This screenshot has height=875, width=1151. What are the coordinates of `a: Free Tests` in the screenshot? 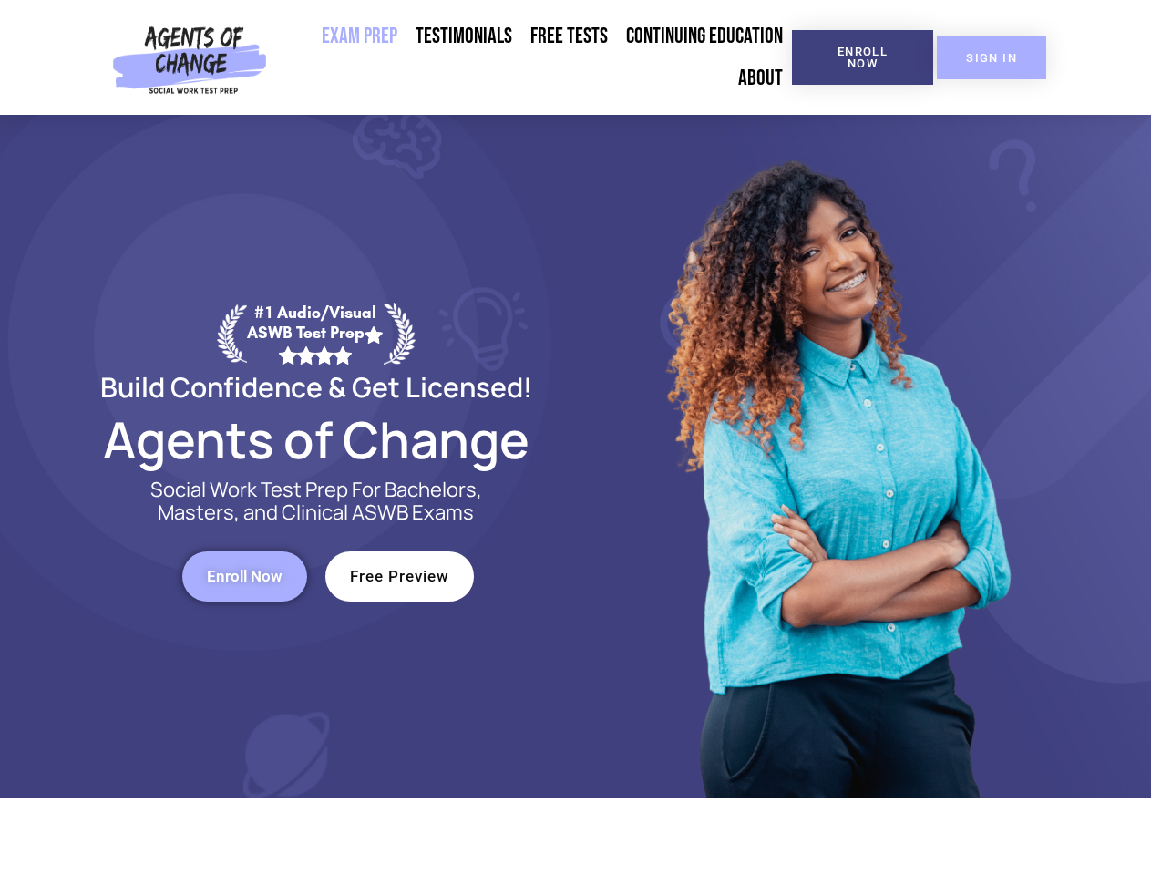 It's located at (569, 36).